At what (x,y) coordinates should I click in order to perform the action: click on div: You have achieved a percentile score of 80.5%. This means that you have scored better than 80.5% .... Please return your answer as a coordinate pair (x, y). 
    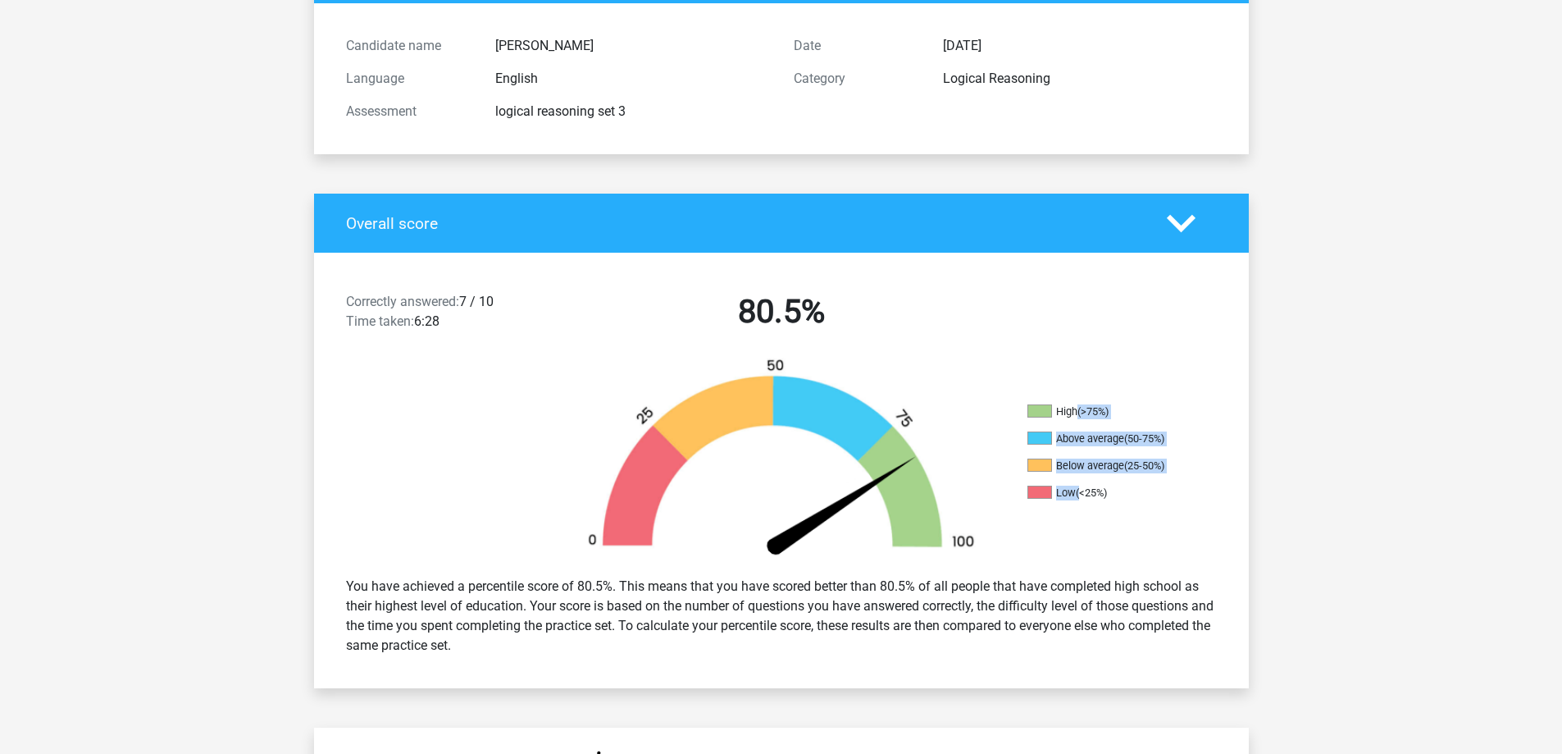
    Looking at the image, I should click on (781, 616).